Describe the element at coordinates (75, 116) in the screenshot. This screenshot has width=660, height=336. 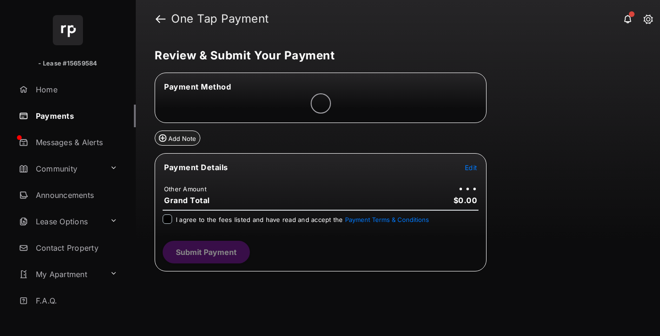
I see `a: Payments` at that location.